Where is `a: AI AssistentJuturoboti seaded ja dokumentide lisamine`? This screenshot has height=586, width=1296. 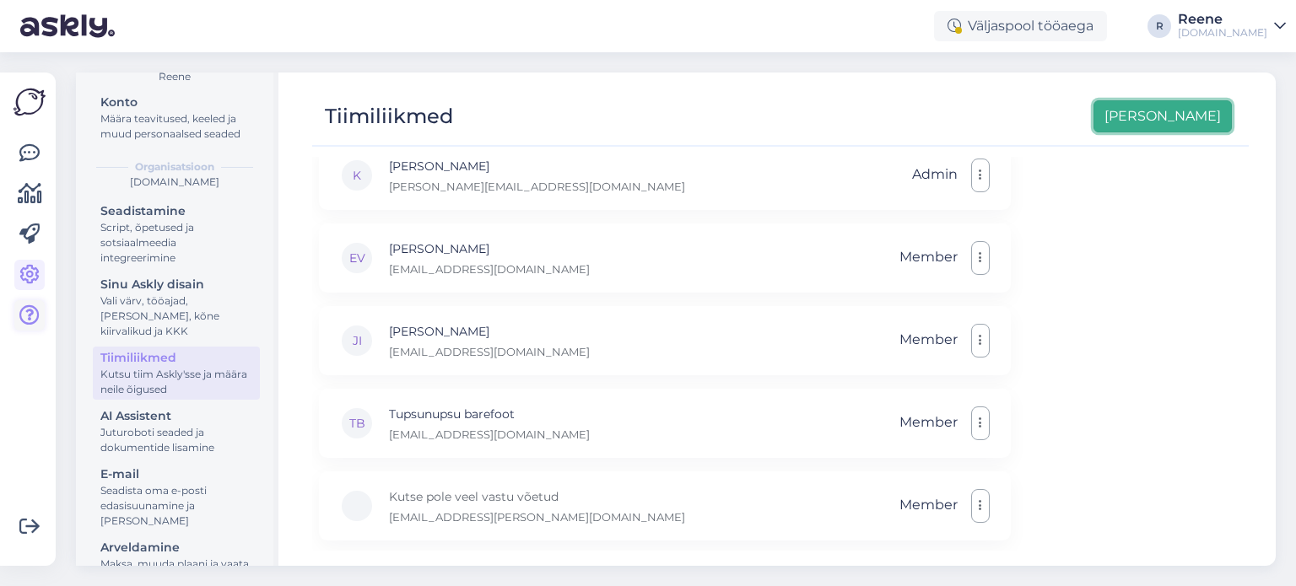 a: AI AssistentJuturoboti seaded ja dokumentide lisamine is located at coordinates (176, 431).